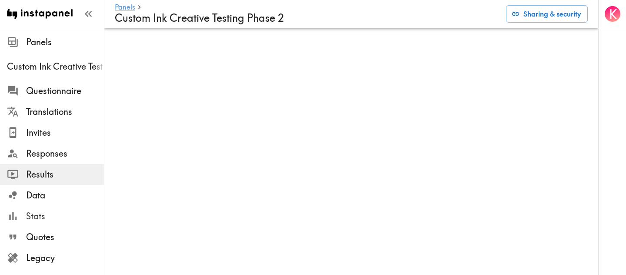 The image size is (626, 275). Describe the element at coordinates (547, 14) in the screenshot. I see `button: Sharing & security` at that location.